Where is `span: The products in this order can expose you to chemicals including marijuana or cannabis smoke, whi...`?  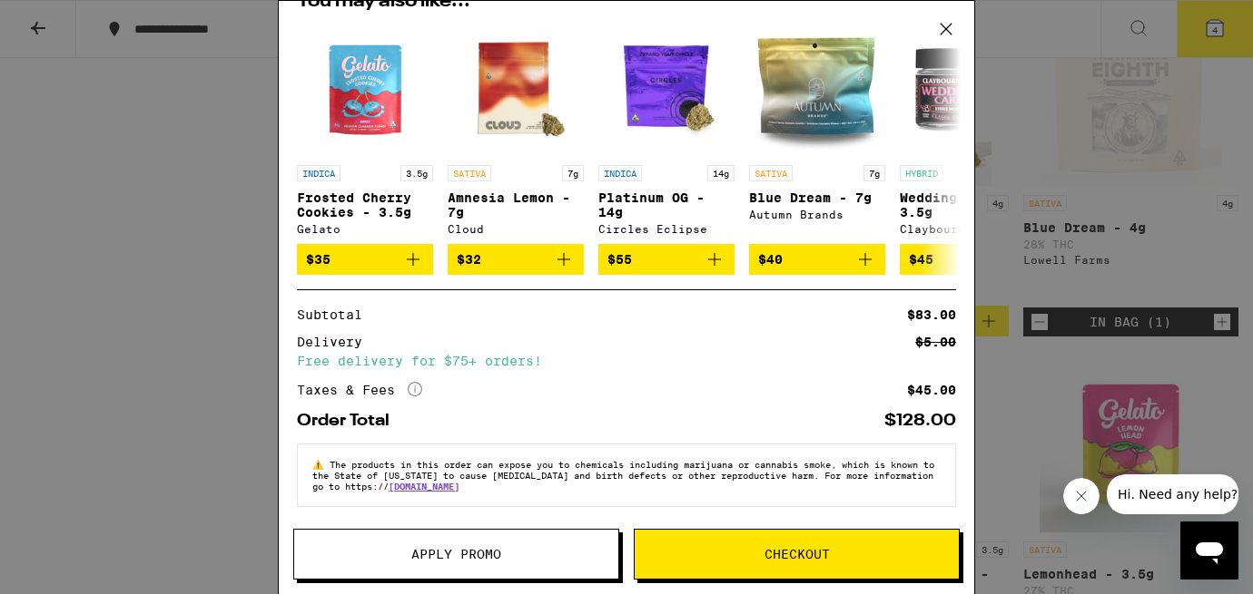
span: The products in this order can expose you to chemicals including marijuana or cannabis smoke, whi... is located at coordinates (623, 476).